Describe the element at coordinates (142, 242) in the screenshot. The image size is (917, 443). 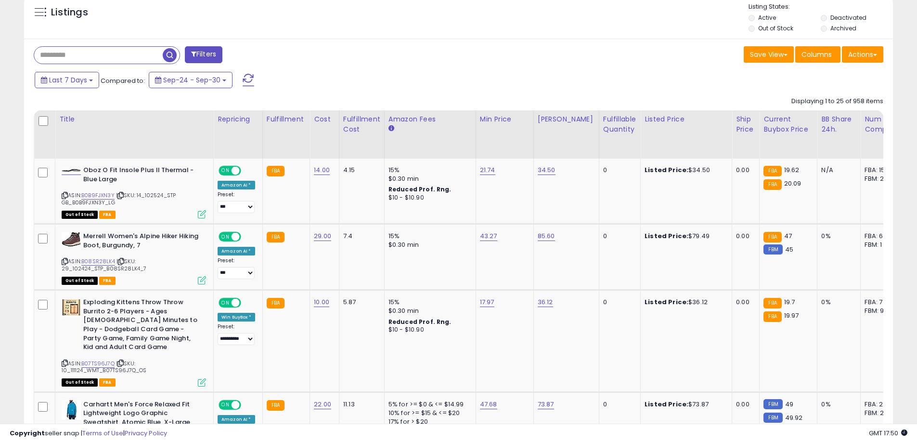
I see `b: Merrell Women's Alpine Hiker Hiking Boot, Burgundy, 7` at that location.